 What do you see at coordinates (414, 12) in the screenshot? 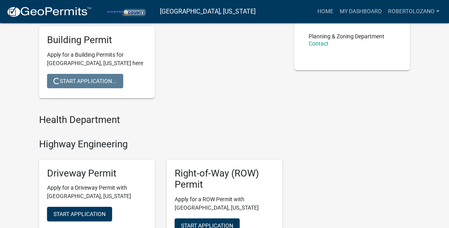
I see `a: robertolozano` at bounding box center [414, 12].